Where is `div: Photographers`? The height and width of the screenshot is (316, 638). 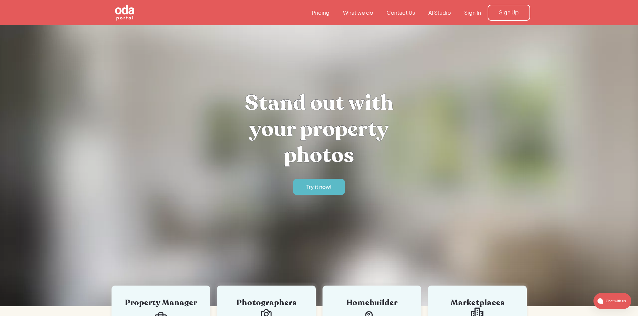 div: Photographers is located at coordinates (266, 303).